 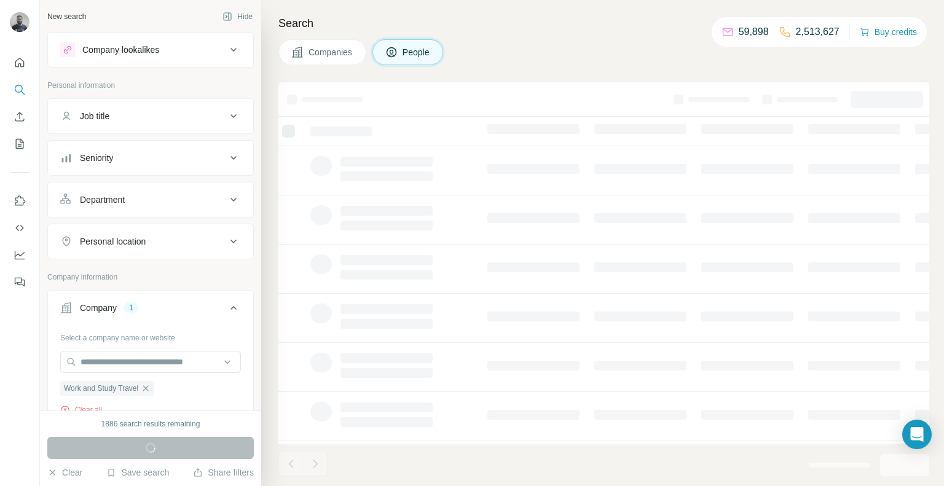 What do you see at coordinates (151, 242) in the screenshot?
I see `button: Personal location` at bounding box center [151, 242].